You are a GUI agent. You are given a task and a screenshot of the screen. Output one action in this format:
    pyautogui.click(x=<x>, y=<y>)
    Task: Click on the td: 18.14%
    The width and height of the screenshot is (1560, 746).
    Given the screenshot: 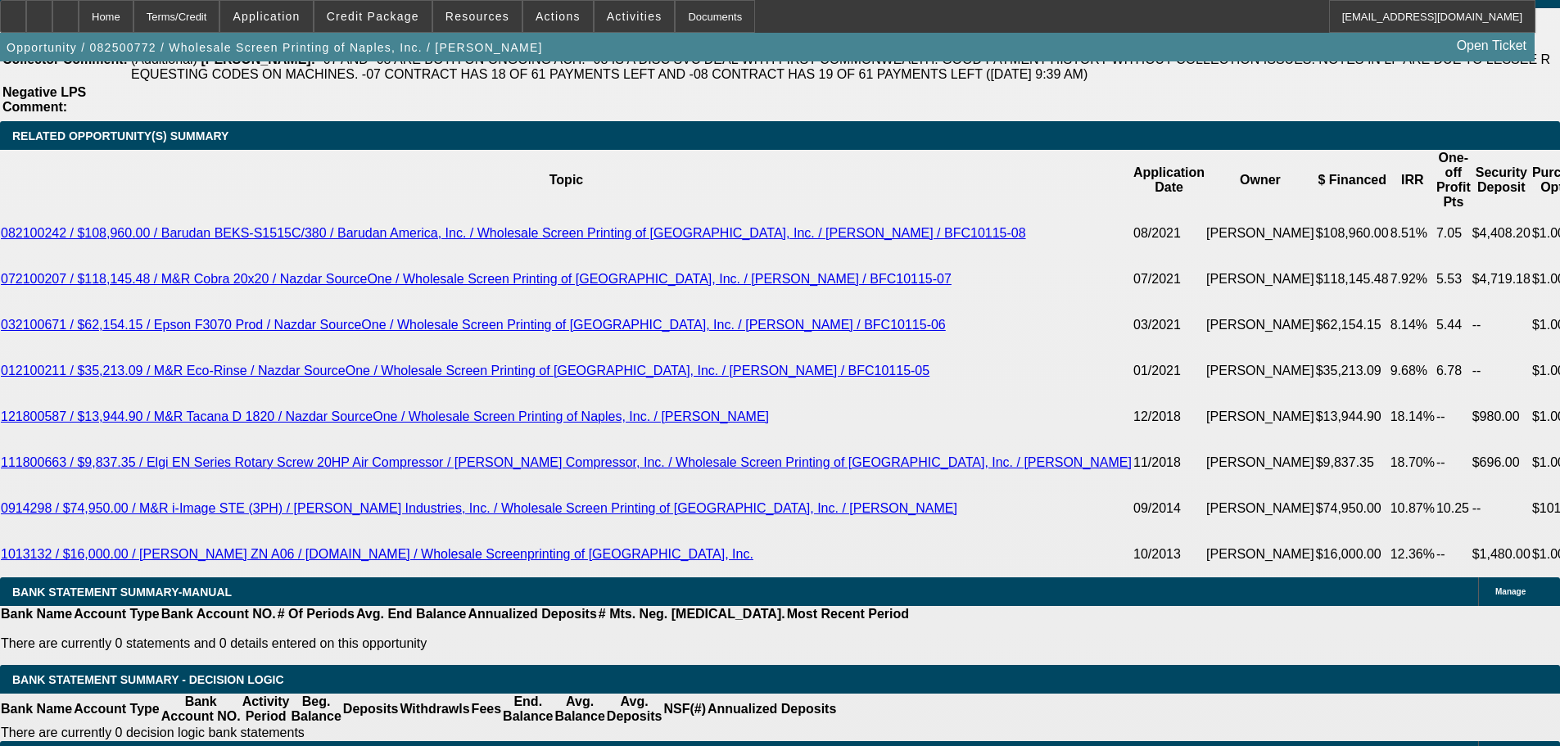 What is the action you would take?
    pyautogui.click(x=1412, y=417)
    